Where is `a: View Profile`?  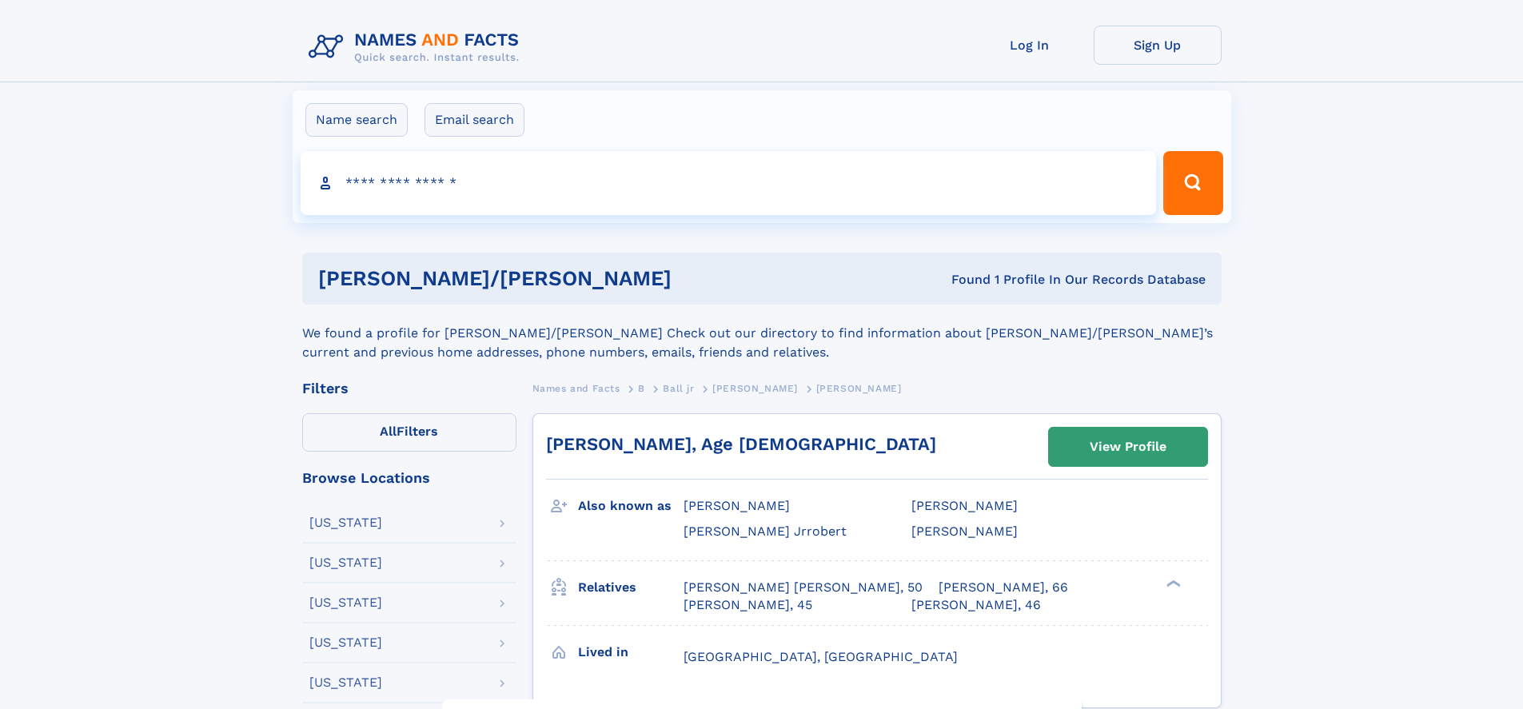
a: View Profile is located at coordinates (1128, 447).